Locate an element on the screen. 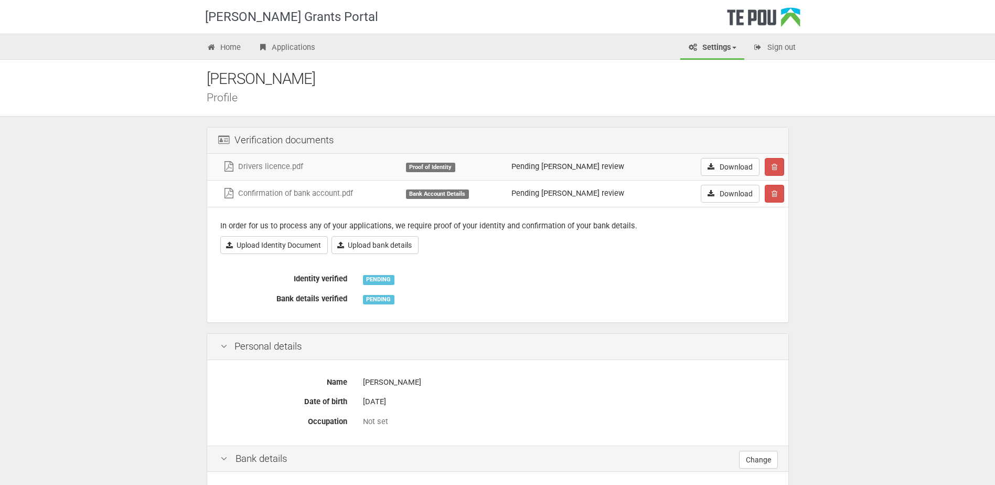 Image resolution: width=995 pixels, height=485 pixels. a: Upload Identity Document is located at coordinates (274, 245).